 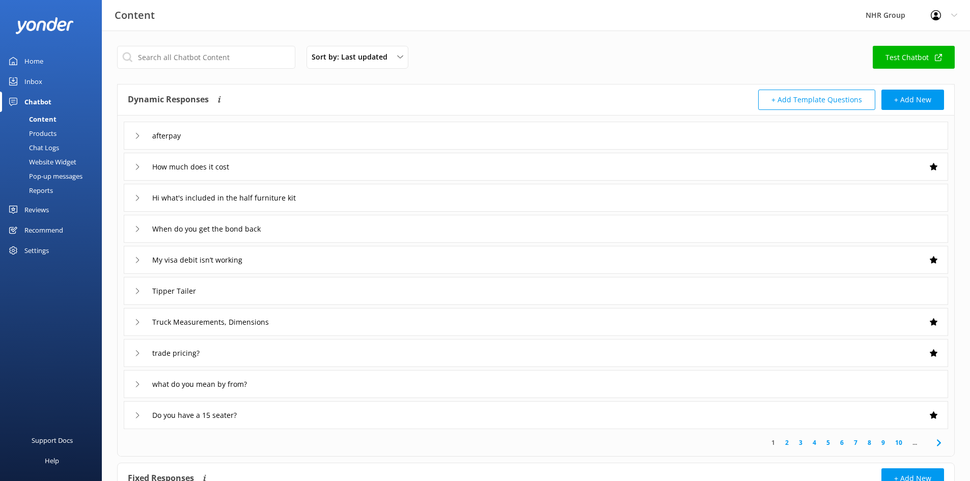 What do you see at coordinates (842, 443) in the screenshot?
I see `a: 6` at bounding box center [842, 443].